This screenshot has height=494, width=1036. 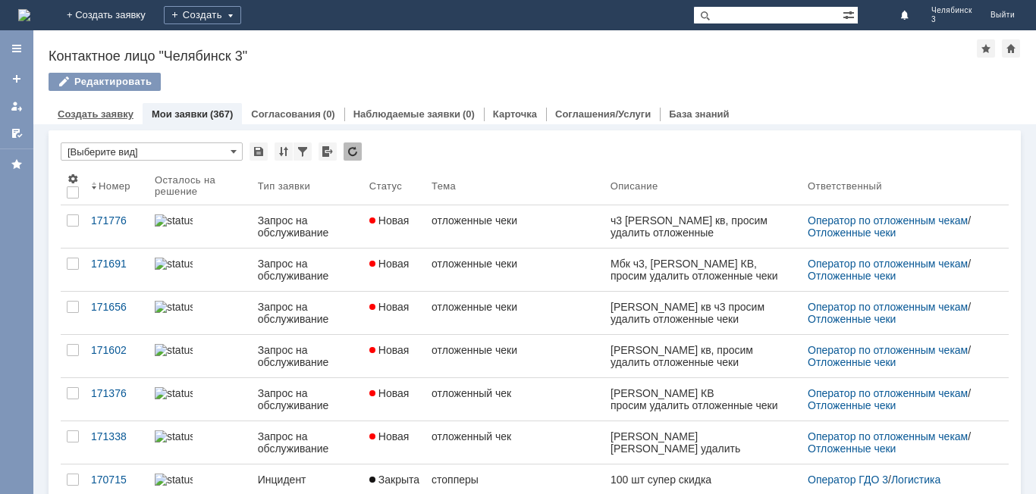 I want to click on span: Расширенный поиск, so click(x=850, y=14).